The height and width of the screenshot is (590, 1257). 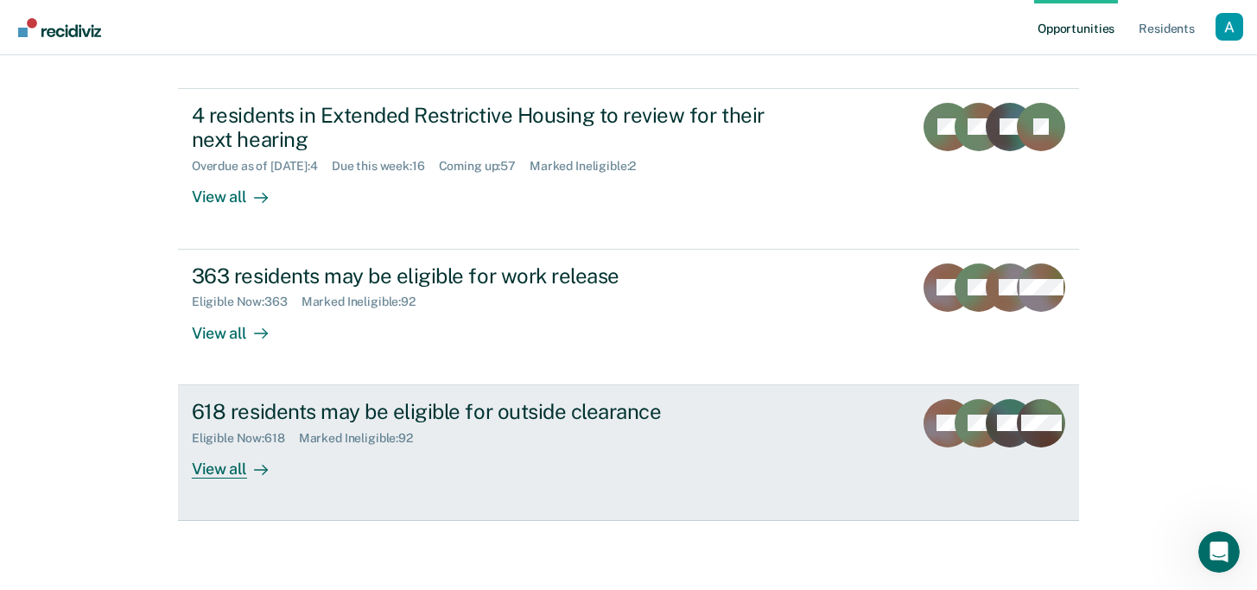 I want to click on div: 618 residents may be eligible for outside clearance, so click(x=495, y=411).